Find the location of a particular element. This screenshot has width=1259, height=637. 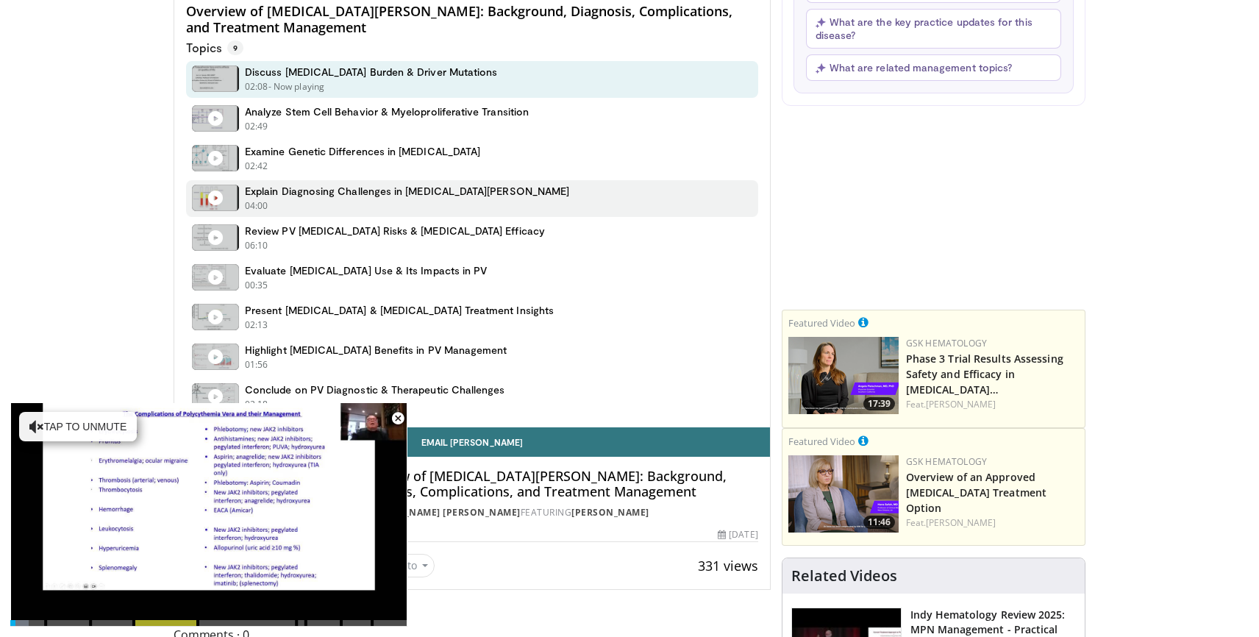

span: 9 is located at coordinates (235, 48).